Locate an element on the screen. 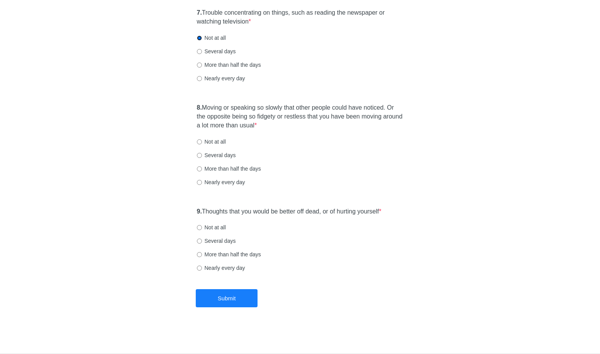 The width and height of the screenshot is (600, 354). strong: 8. is located at coordinates (199, 107).